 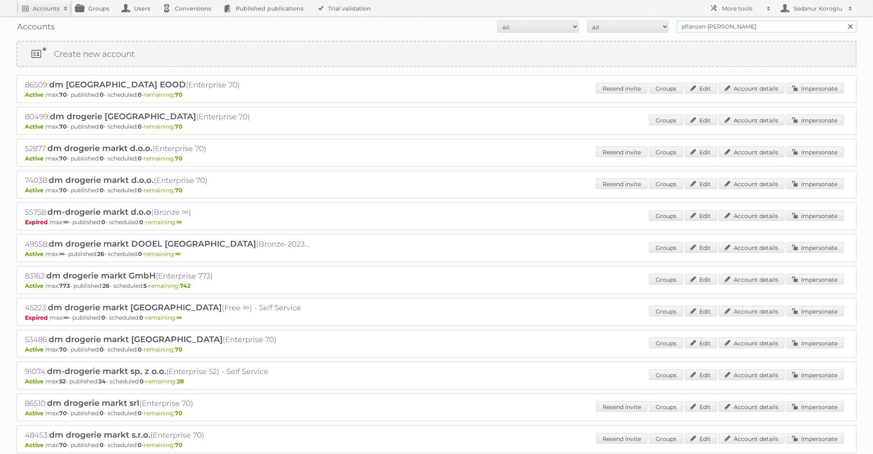 What do you see at coordinates (100, 435) in the screenshot?
I see `span: dm drogerie markt s.r.o.` at bounding box center [100, 435].